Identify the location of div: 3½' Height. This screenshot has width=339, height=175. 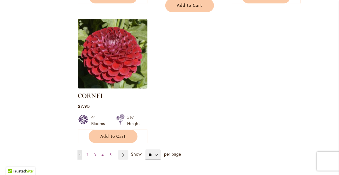
(134, 121).